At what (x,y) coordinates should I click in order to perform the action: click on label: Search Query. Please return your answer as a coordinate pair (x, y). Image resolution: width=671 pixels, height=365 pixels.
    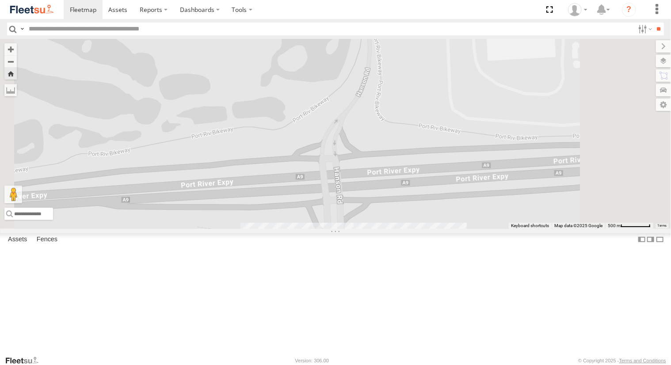
    Looking at the image, I should click on (22, 29).